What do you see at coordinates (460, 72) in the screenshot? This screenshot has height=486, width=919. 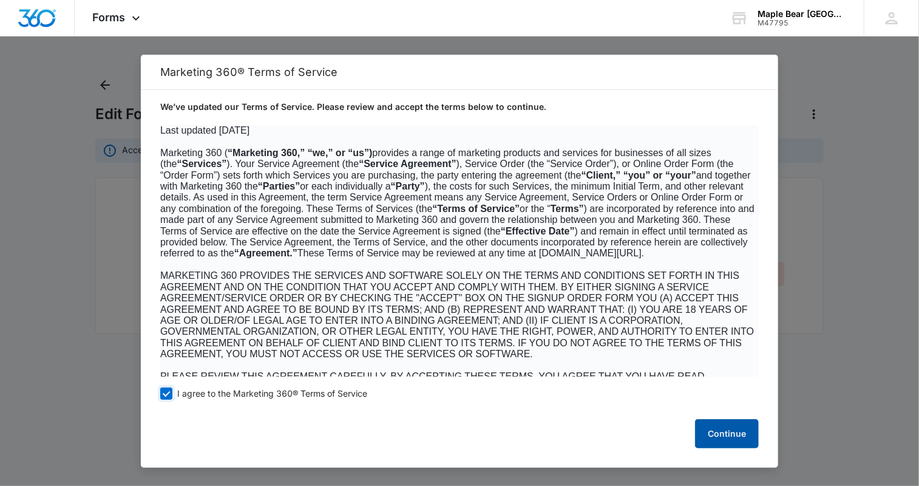 I see `h2: Marketing 360® Terms of Service` at bounding box center [460, 72].